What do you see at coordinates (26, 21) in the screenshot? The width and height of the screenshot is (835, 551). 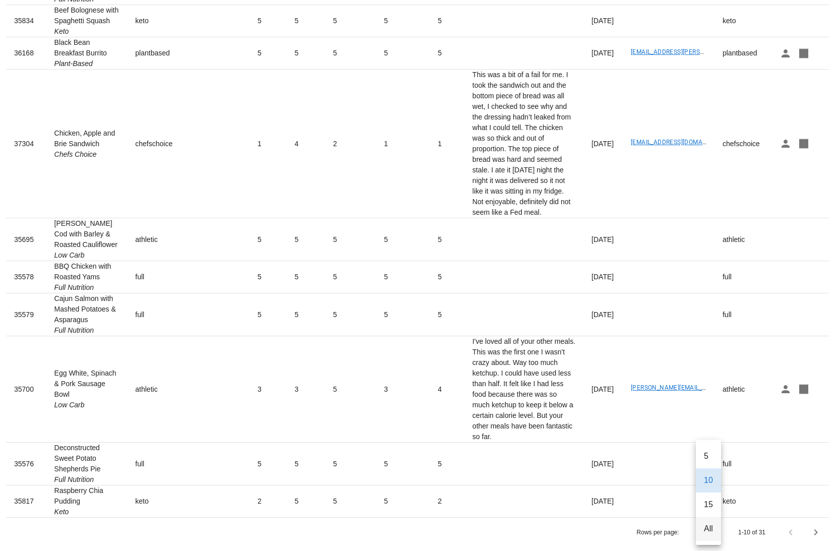 I see `td: 35834` at bounding box center [26, 21].